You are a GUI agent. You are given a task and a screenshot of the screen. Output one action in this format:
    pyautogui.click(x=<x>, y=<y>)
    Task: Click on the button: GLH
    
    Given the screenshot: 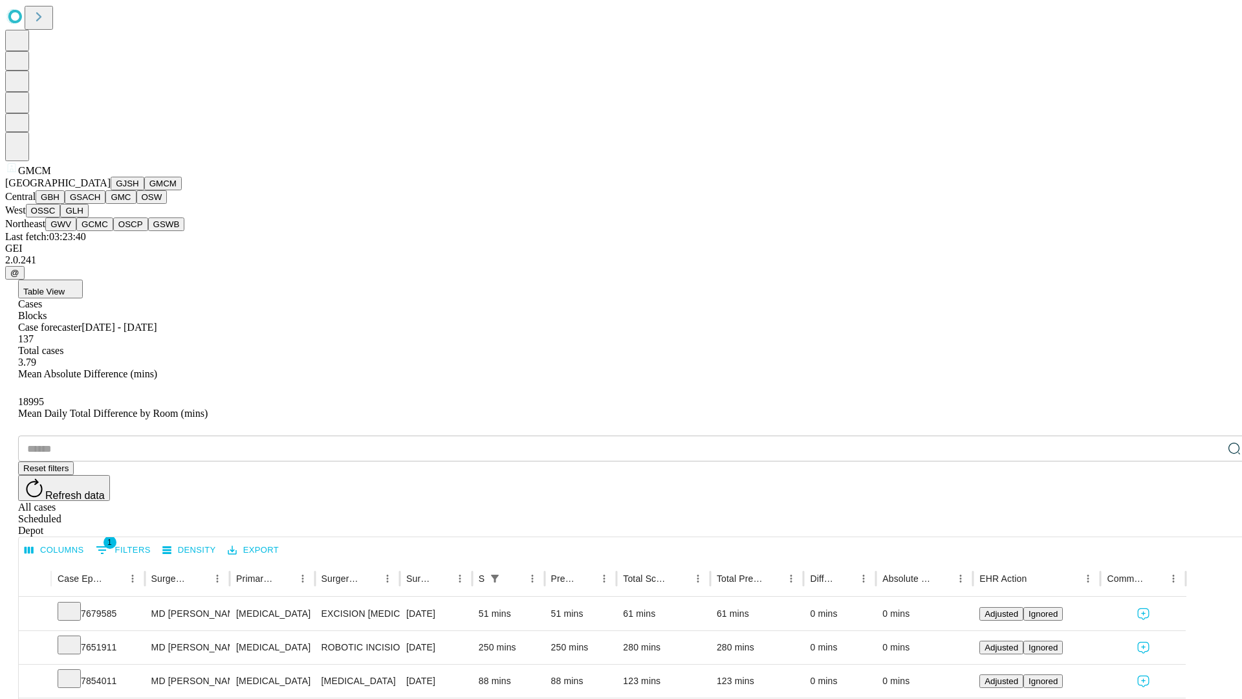 What is the action you would take?
    pyautogui.click(x=74, y=210)
    